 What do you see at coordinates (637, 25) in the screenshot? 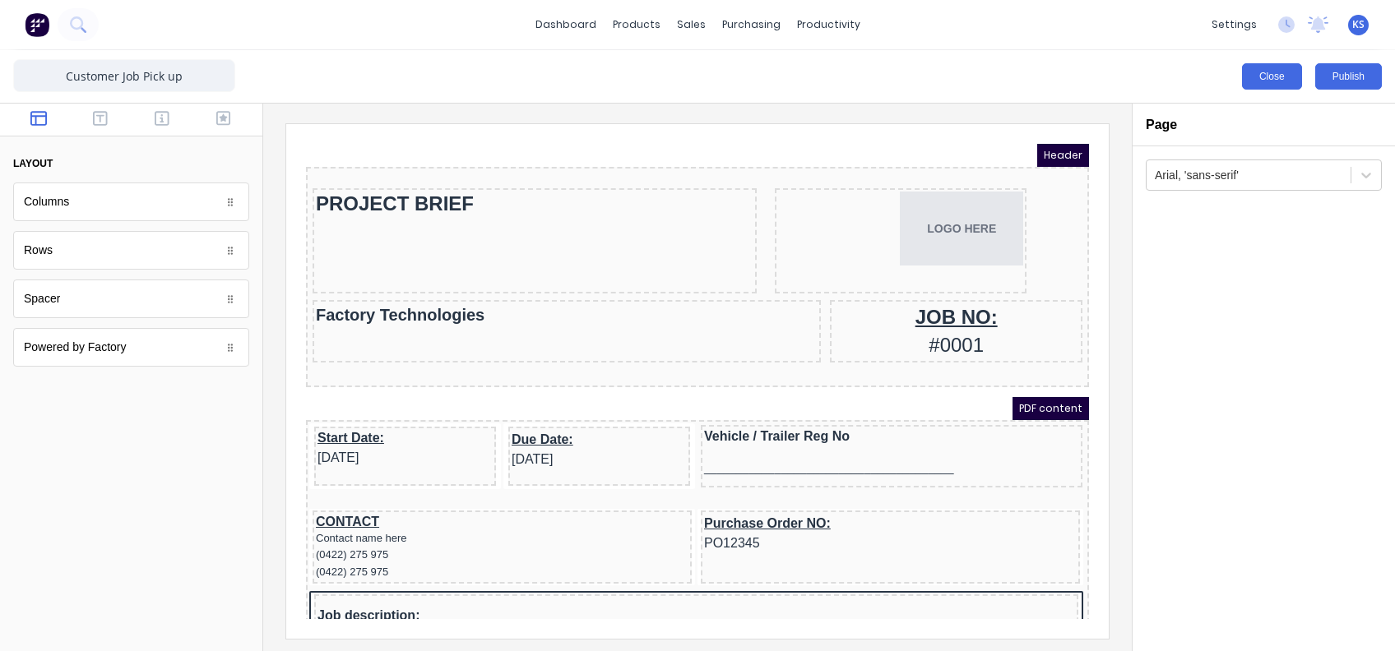
I see `div: products` at bounding box center [637, 25].